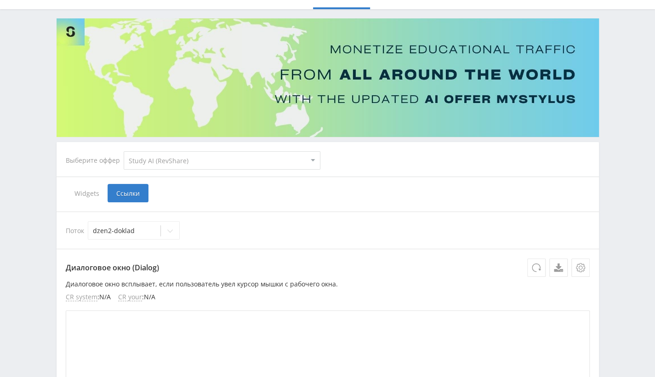 Image resolution: width=655 pixels, height=377 pixels. Describe the element at coordinates (86, 193) in the screenshot. I see `span: Widgets` at that location.